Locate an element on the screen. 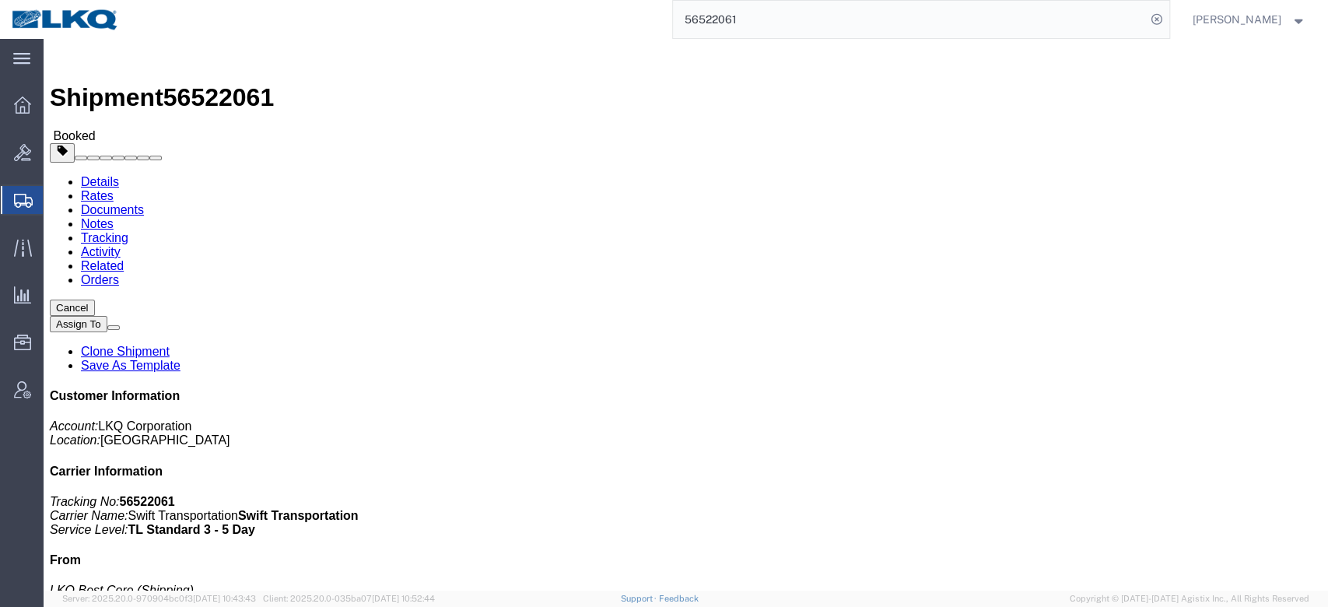  a: Feedback is located at coordinates (678, 598).